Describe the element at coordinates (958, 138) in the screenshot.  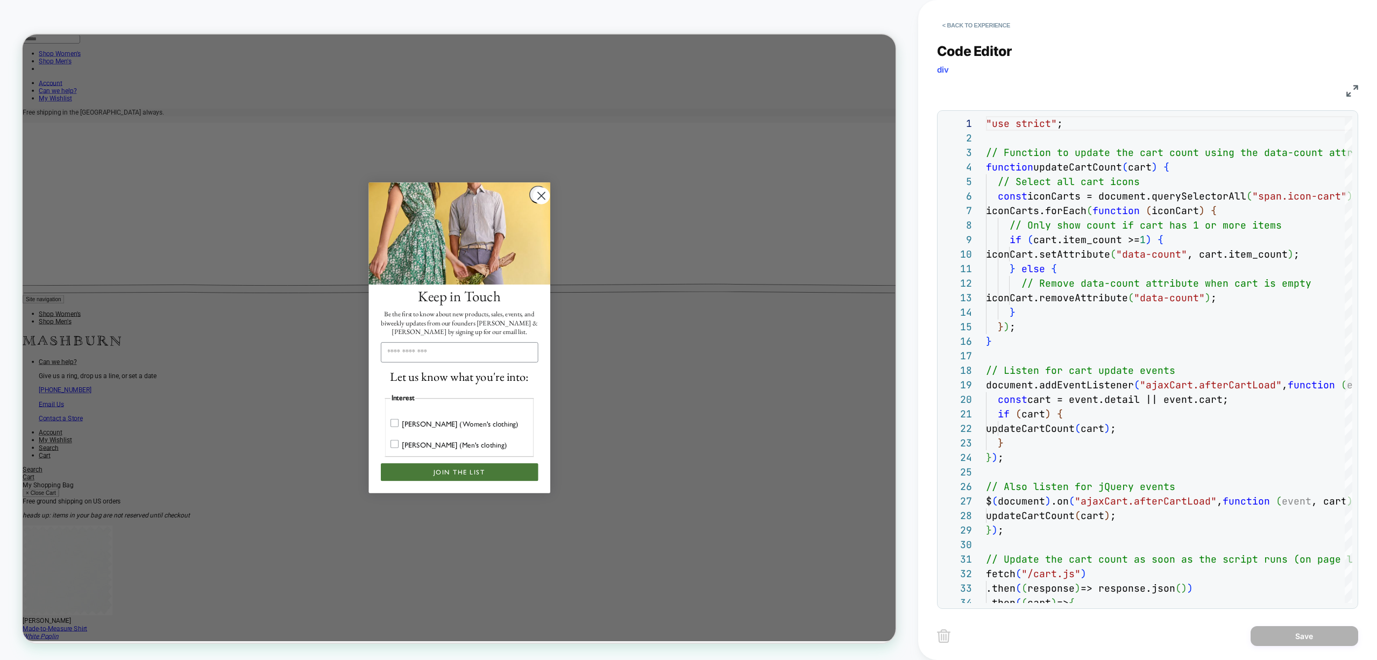
I see `div: 2` at that location.